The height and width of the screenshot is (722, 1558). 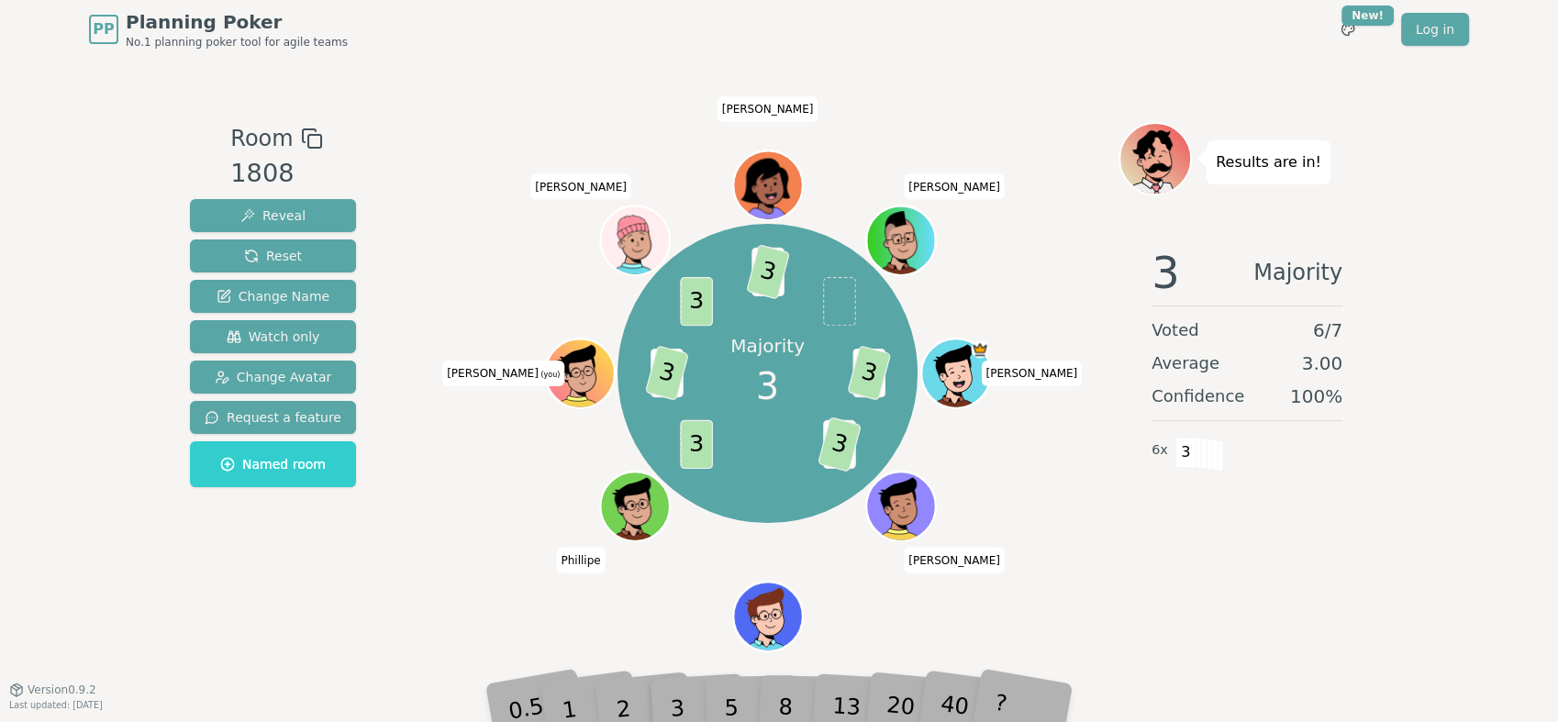 I want to click on a: PPPlanning PokerNo.1 planning poker tool for agile teams, so click(x=218, y=29).